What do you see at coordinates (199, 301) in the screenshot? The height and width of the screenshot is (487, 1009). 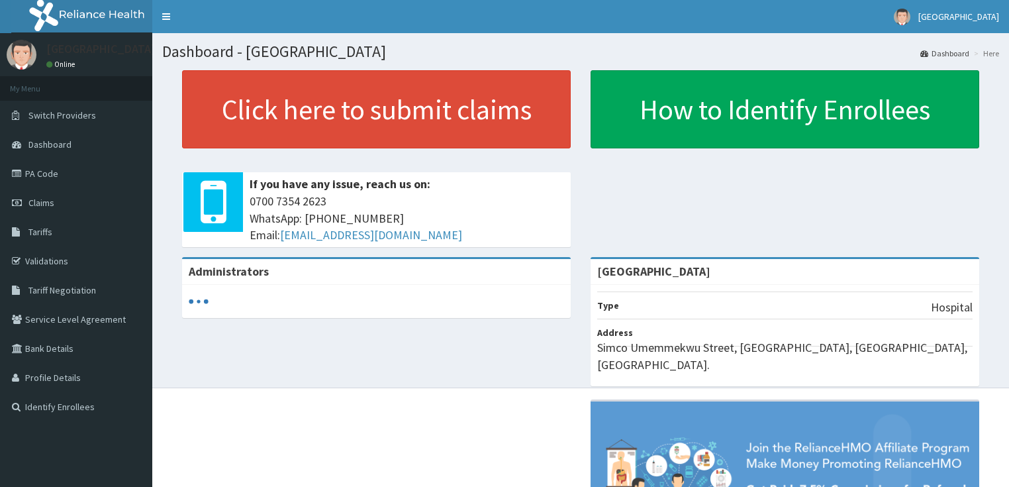 I see `svg: audio-loading` at bounding box center [199, 301].